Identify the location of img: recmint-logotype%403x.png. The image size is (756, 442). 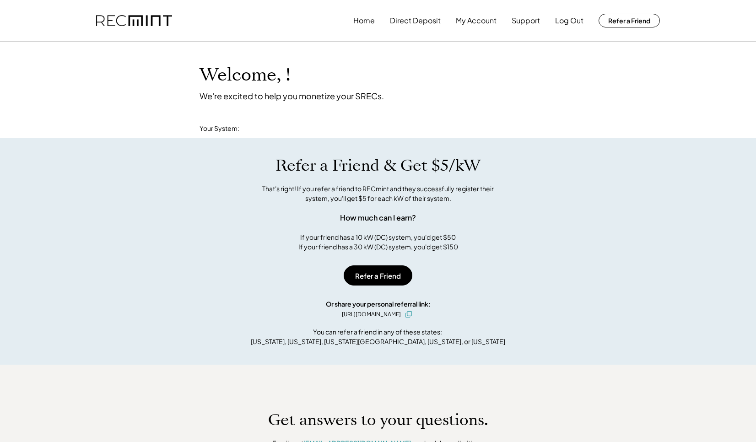
(134, 21).